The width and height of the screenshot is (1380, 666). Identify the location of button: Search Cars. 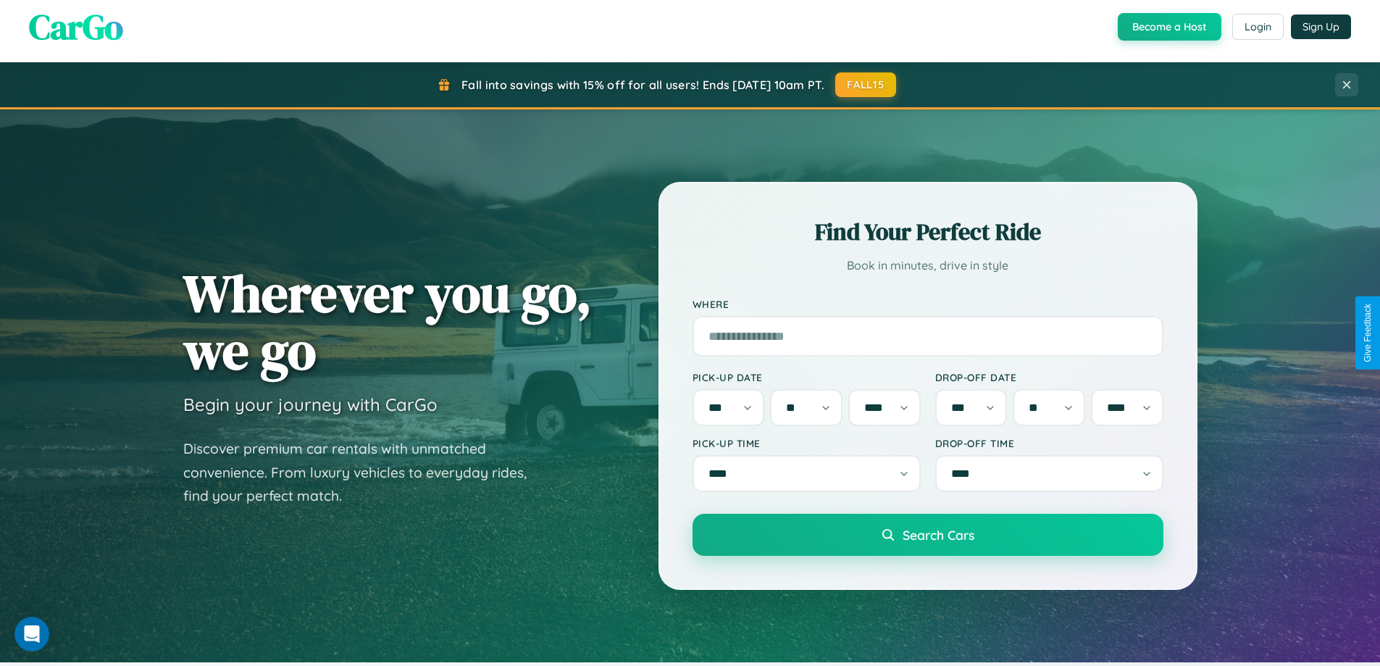
(928, 535).